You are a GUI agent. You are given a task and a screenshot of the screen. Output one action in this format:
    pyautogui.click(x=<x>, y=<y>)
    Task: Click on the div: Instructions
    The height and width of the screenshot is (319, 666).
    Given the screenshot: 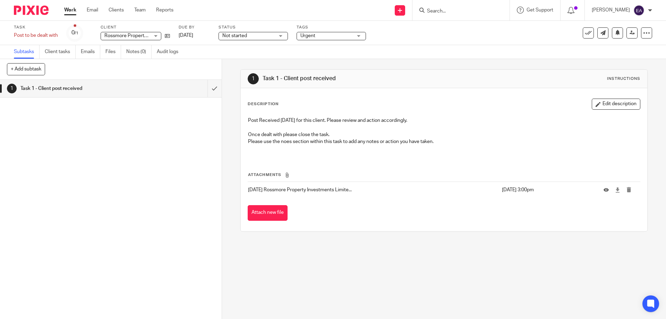 What is the action you would take?
    pyautogui.click(x=624, y=79)
    